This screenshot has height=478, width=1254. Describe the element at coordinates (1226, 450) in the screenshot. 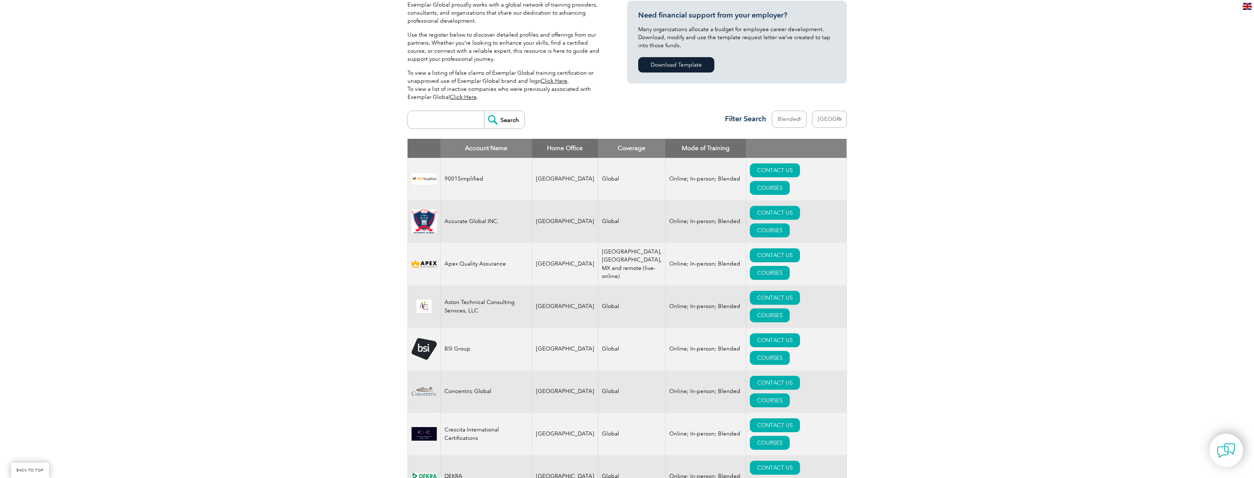

I see `img: contact-chat.png` at that location.